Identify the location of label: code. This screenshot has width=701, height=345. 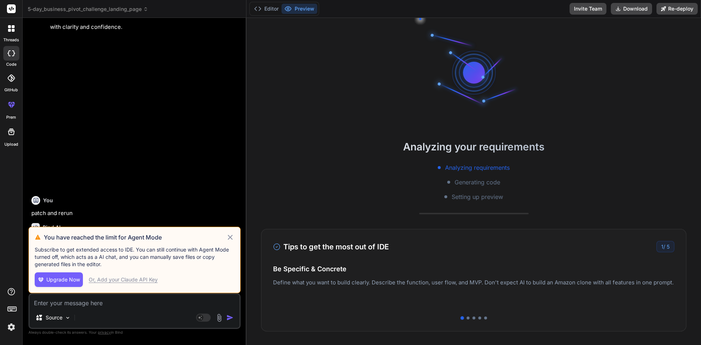
(11, 64).